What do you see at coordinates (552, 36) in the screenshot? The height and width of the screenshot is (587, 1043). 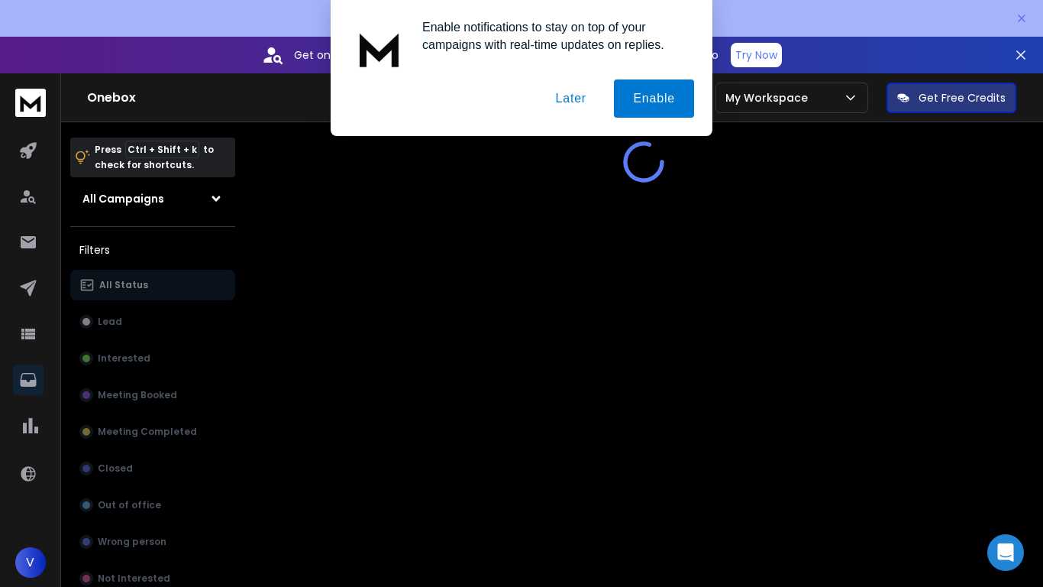 I see `div: Enable notifications to stay on top of your campaigns with real-time updates on replies.` at bounding box center [552, 36].